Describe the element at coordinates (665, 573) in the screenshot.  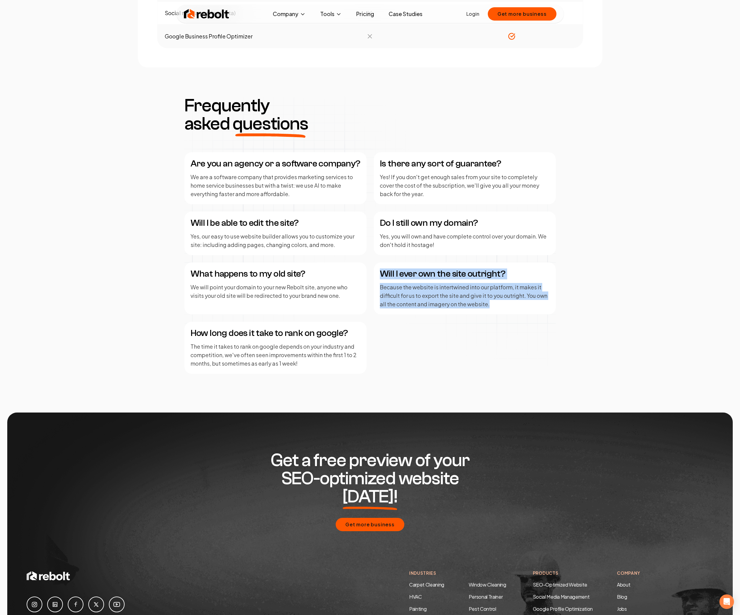
I see `h4: Company` at that location.